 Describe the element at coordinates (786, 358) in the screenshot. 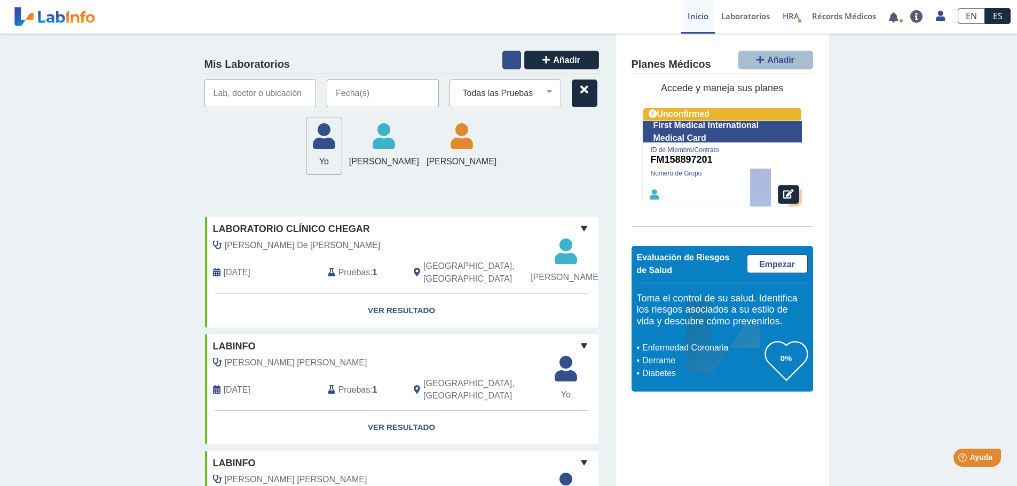

I see `h3: 0%` at that location.